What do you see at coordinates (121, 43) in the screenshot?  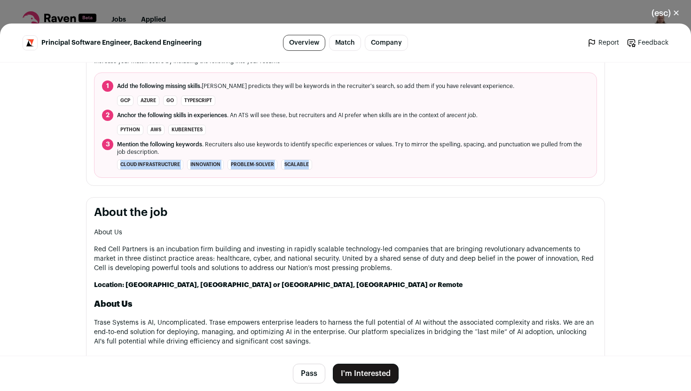 I see `span: Principal Software Engineer, Backend Engineering` at bounding box center [121, 43].